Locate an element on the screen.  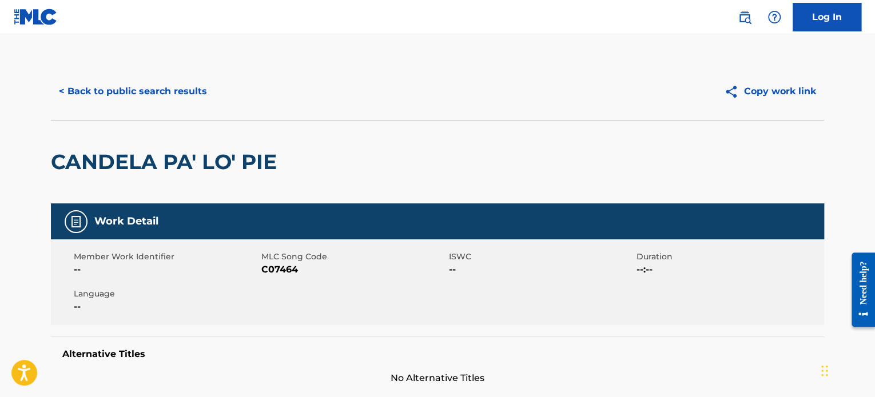
img: Copy work link is located at coordinates (734, 91).